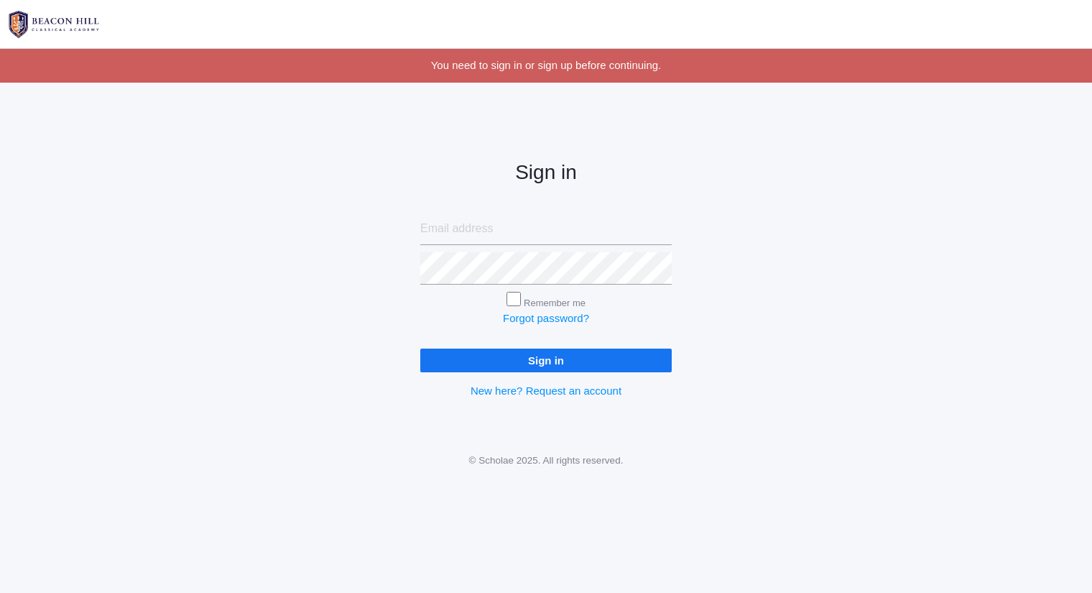 Image resolution: width=1092 pixels, height=593 pixels. What do you see at coordinates (546, 318) in the screenshot?
I see `a: Forgot password?` at bounding box center [546, 318].